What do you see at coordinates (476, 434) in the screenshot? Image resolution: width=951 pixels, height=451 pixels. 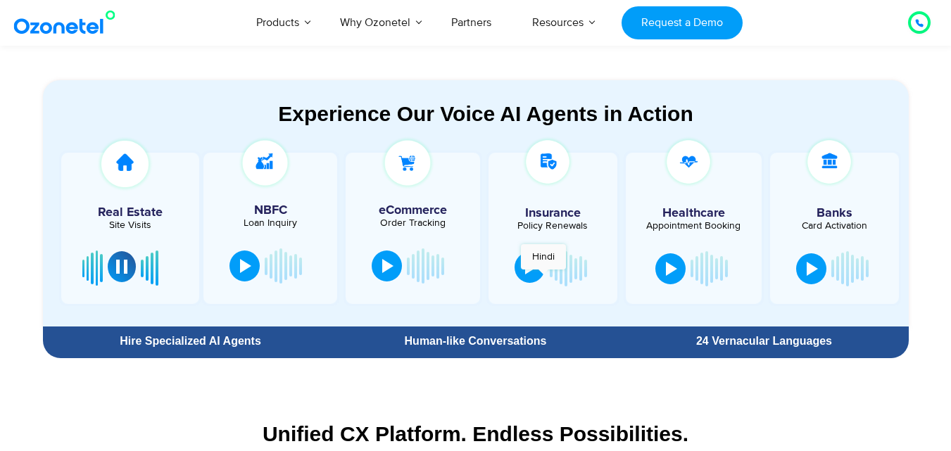 I see `div: Unified CX Platform. Endless Possibilities.` at bounding box center [476, 434].